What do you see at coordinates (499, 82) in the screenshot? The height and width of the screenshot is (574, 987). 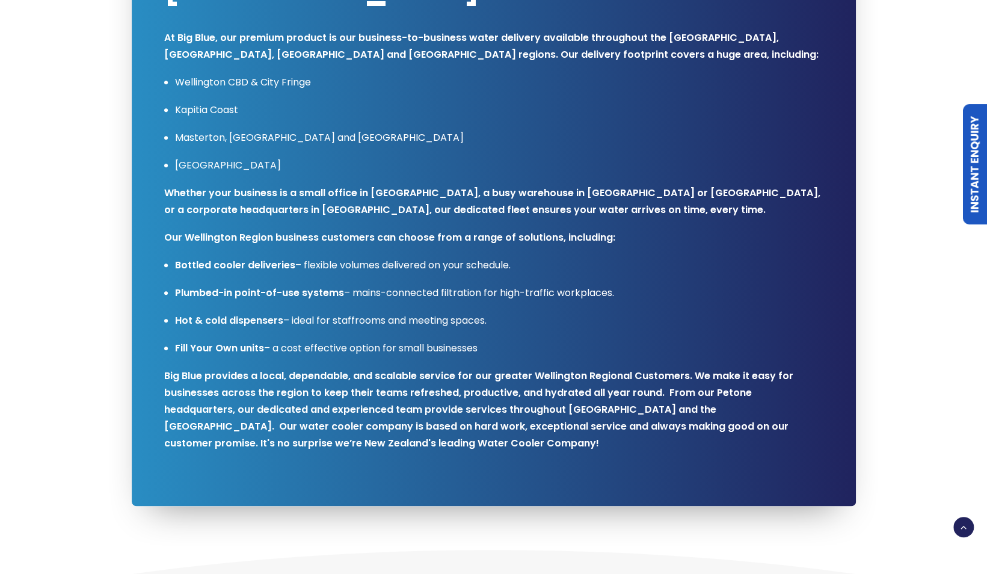 I see `p: Wellington CBD & City Fringe` at bounding box center [499, 82].